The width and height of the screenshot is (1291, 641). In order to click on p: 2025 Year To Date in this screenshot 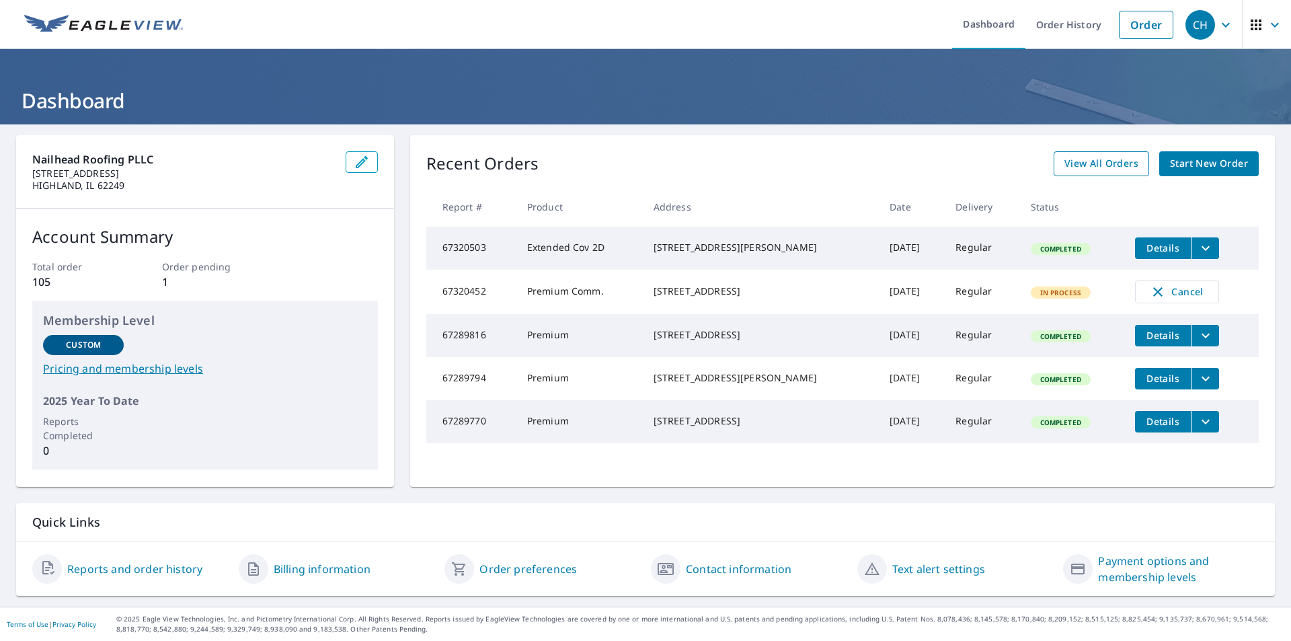, I will do `click(205, 401)`.